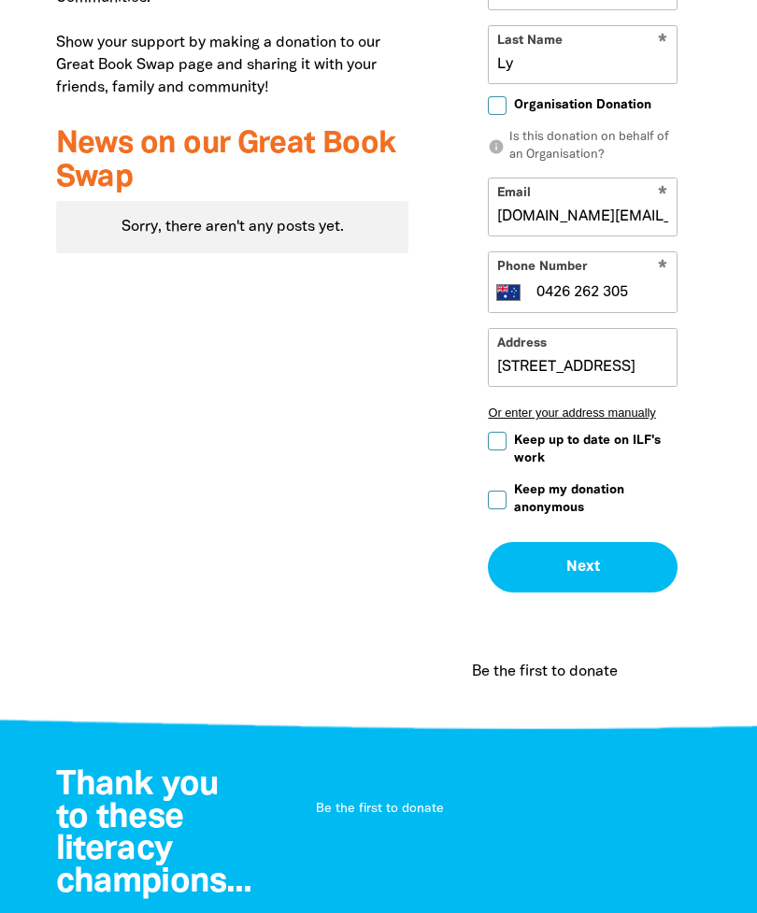  What do you see at coordinates (595, 499) in the screenshot?
I see `span: Keep my donation anonymous` at bounding box center [595, 499].